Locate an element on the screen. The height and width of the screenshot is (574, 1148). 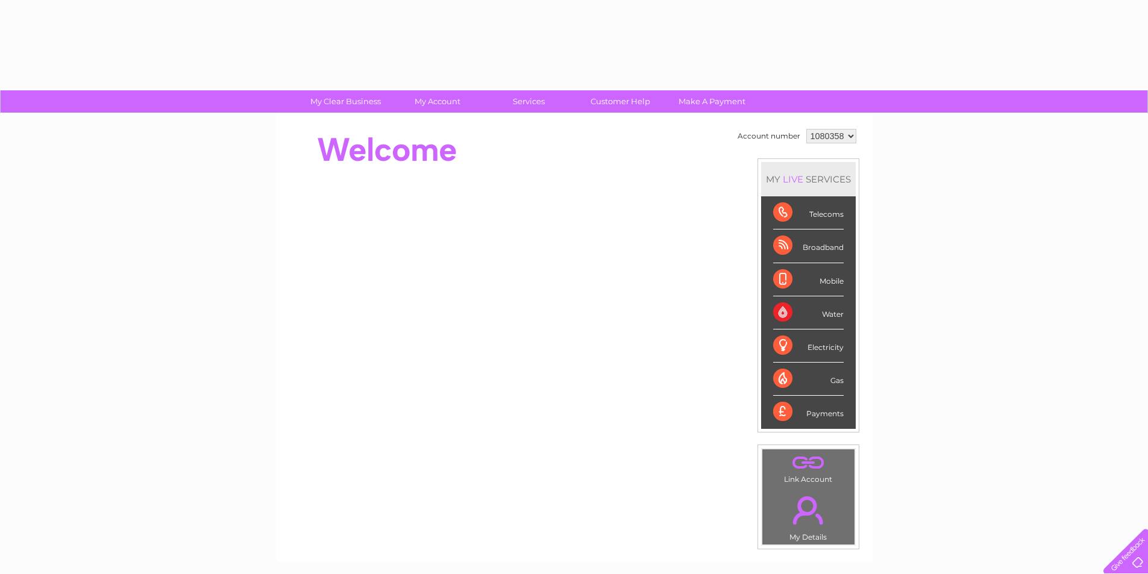
td: My Details is located at coordinates (808, 516).